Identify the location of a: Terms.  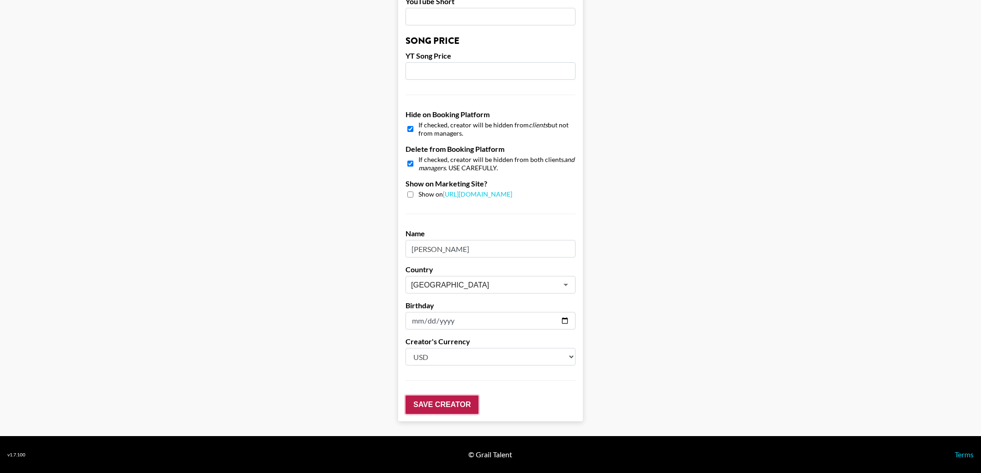
(964, 454).